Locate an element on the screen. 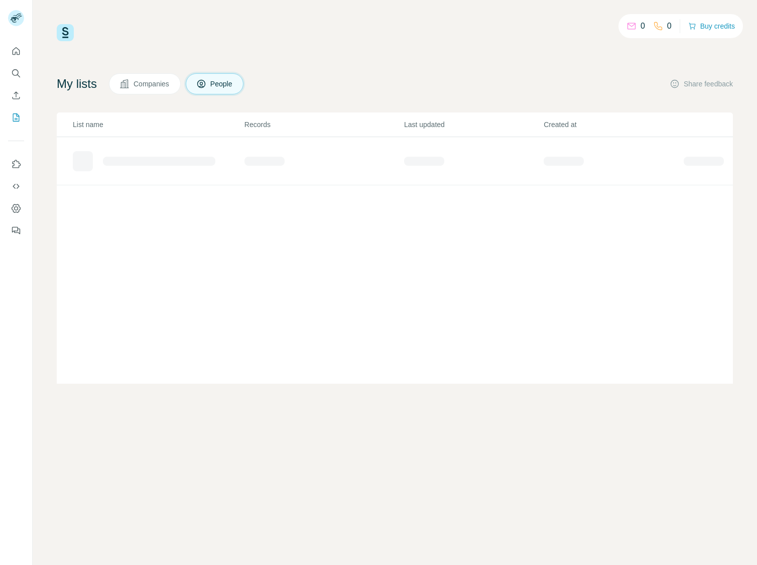  p: Records is located at coordinates (324, 125).